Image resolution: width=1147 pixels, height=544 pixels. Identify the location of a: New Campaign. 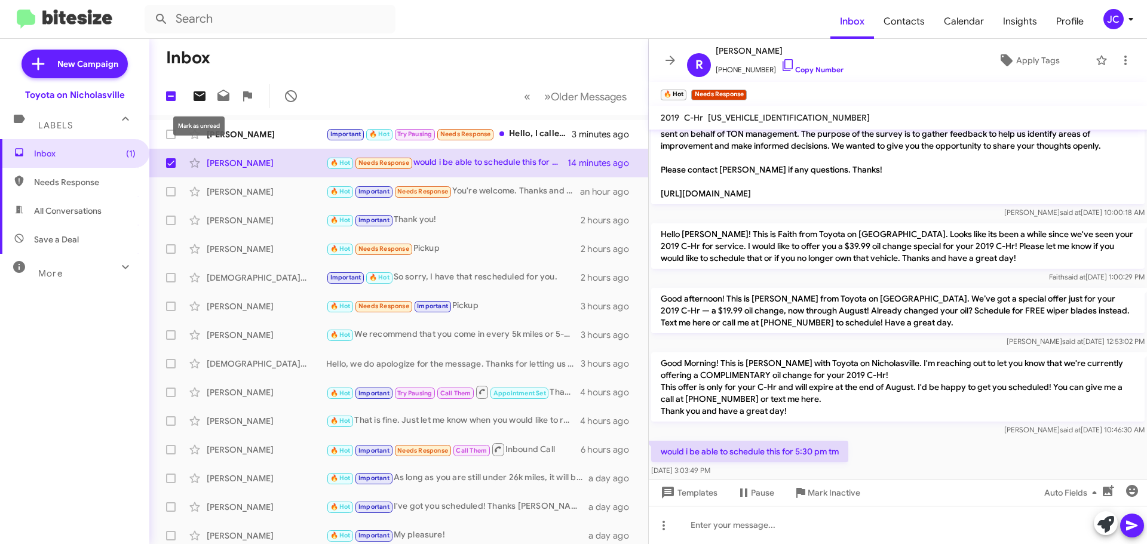
(75, 64).